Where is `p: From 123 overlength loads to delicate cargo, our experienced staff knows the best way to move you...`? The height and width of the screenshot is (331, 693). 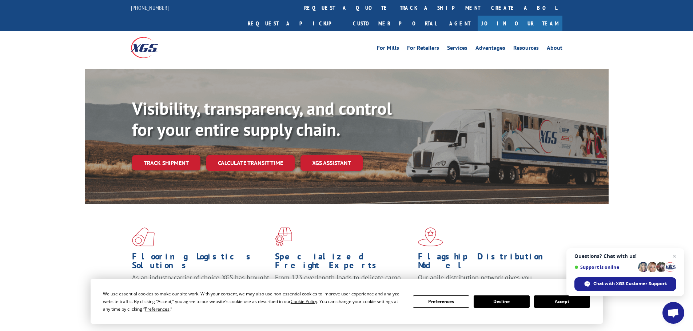 p: From 123 overlength loads to delicate cargo, our experienced staff knows the best way to move you... is located at coordinates (344, 290).